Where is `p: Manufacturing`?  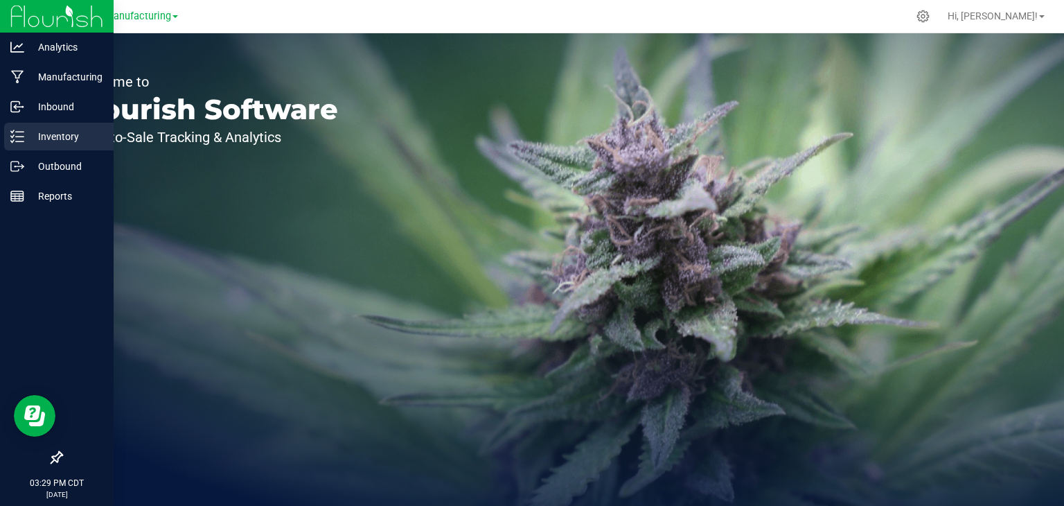
p: Manufacturing is located at coordinates (66, 77).